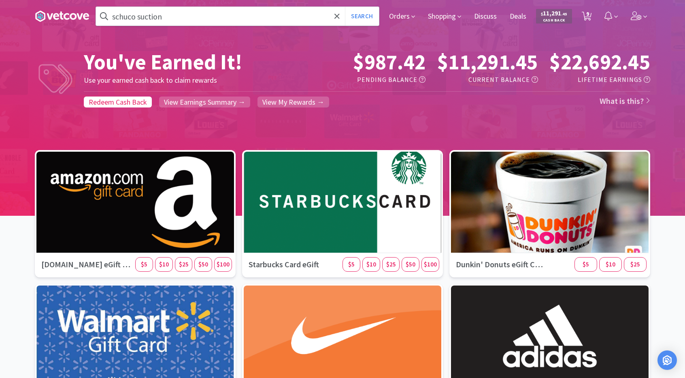  What do you see at coordinates (293, 264) in the screenshot?
I see `h3: Starbucks Card eGift` at bounding box center [293, 264].